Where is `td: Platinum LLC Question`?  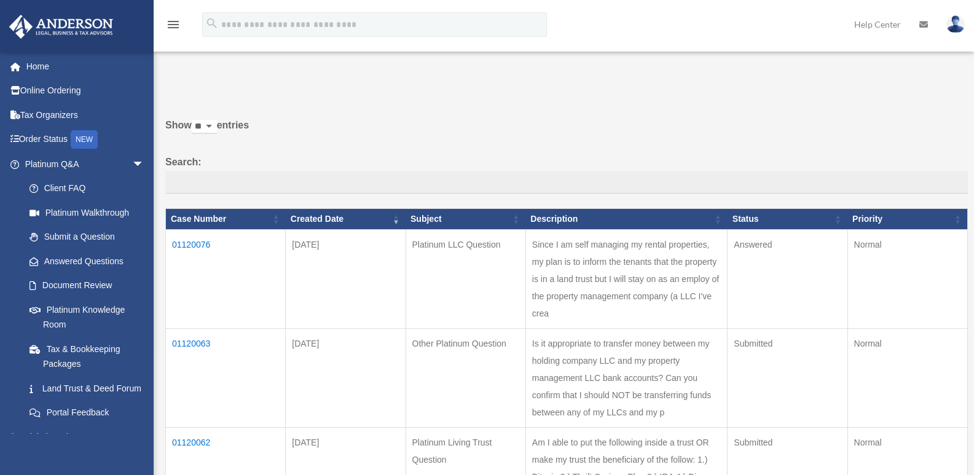 td: Platinum LLC Question is located at coordinates (465, 279).